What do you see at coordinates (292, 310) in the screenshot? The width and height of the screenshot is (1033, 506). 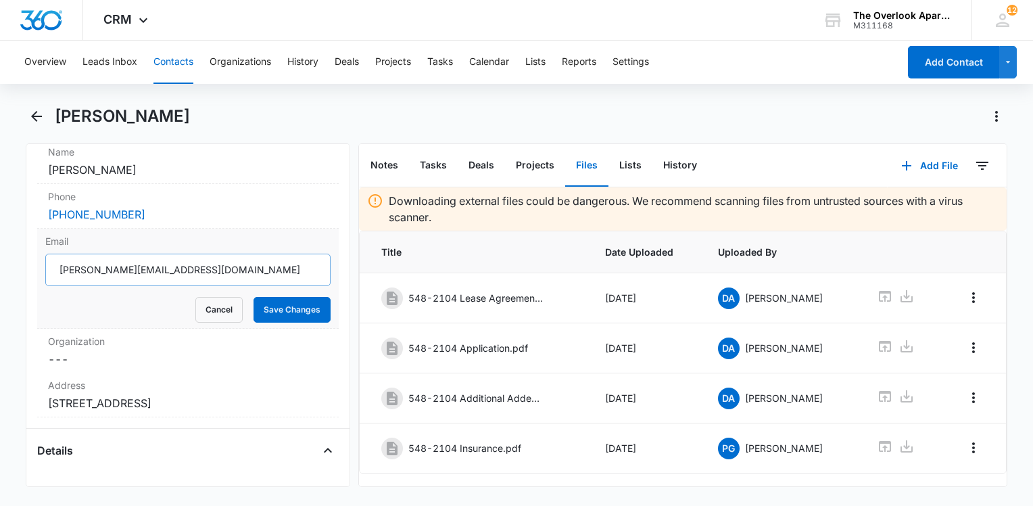 I see `button: Save Changes` at bounding box center [292, 310].